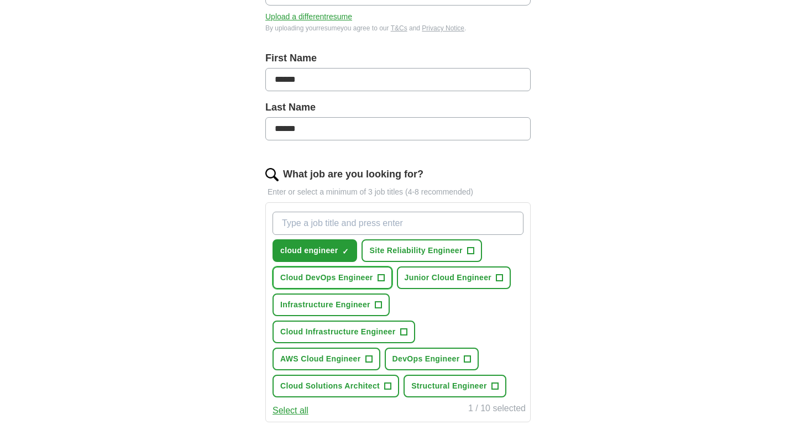 This screenshot has width=796, height=430. I want to click on a: T&Cs, so click(399, 28).